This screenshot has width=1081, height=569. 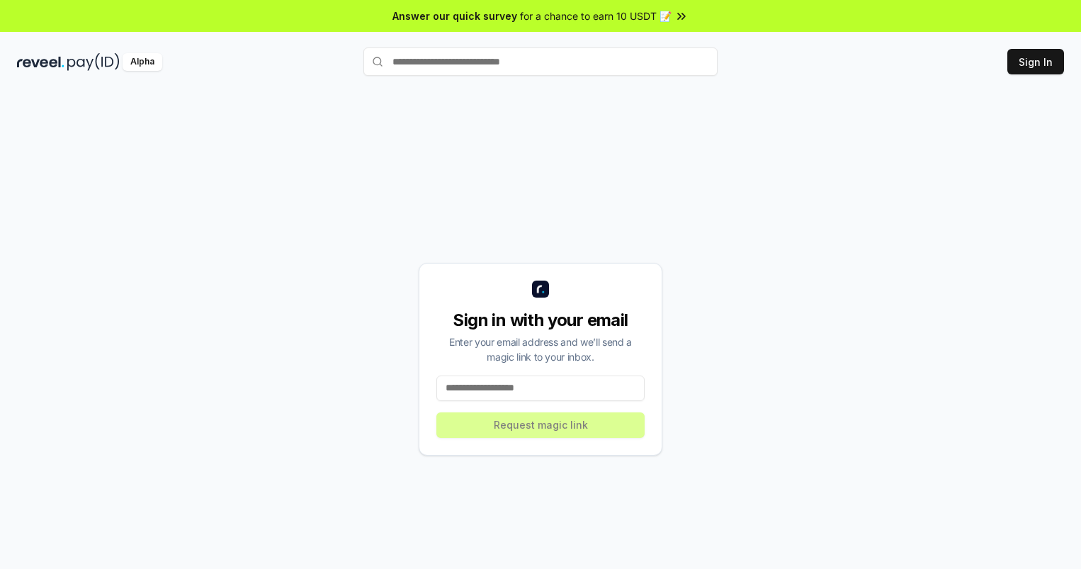 I want to click on img: logo_small, so click(x=540, y=289).